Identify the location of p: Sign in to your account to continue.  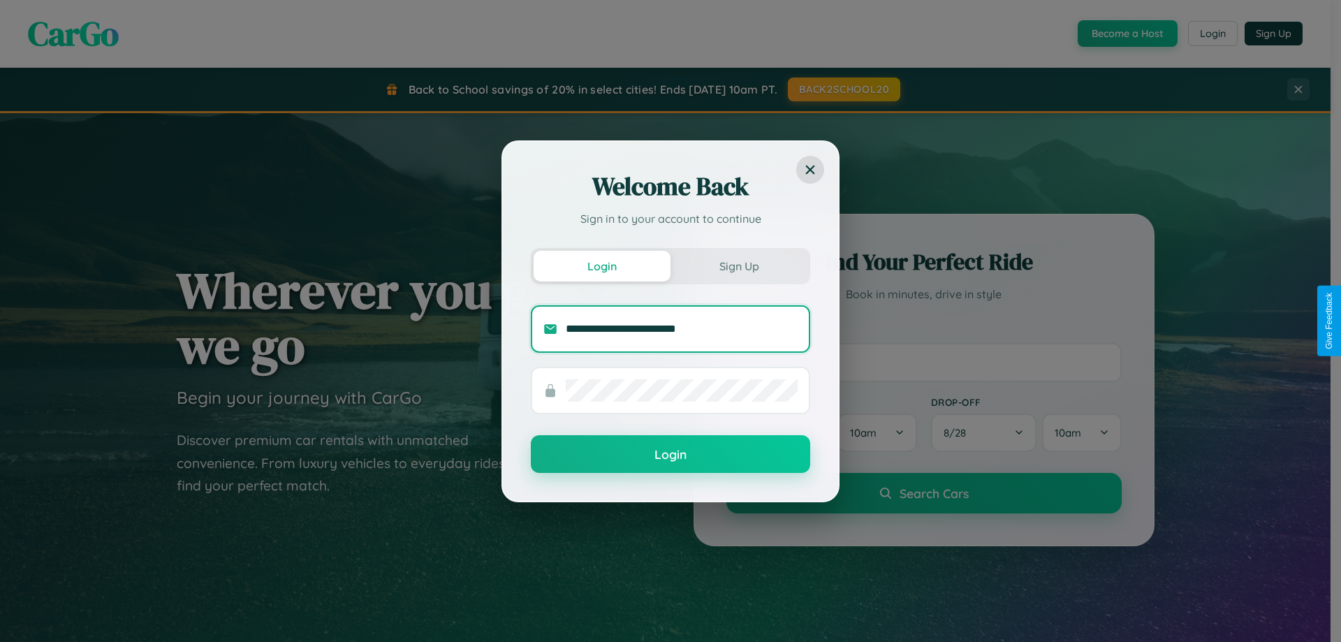
(671, 219).